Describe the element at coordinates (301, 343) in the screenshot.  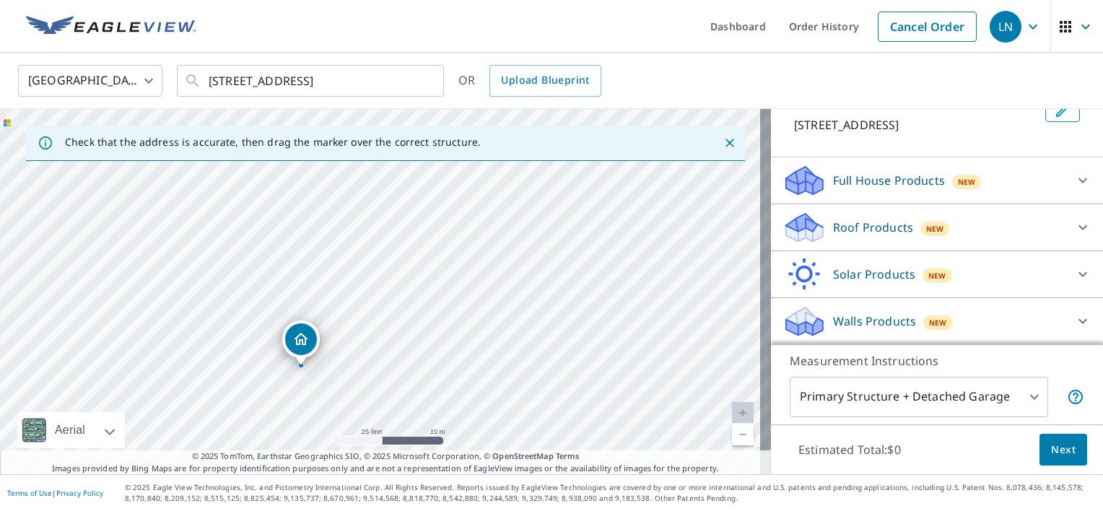
I see `div: Dropped pin, building 1, Residential property, 807 N 24th St East Saint Louis, IL 62205` at that location.